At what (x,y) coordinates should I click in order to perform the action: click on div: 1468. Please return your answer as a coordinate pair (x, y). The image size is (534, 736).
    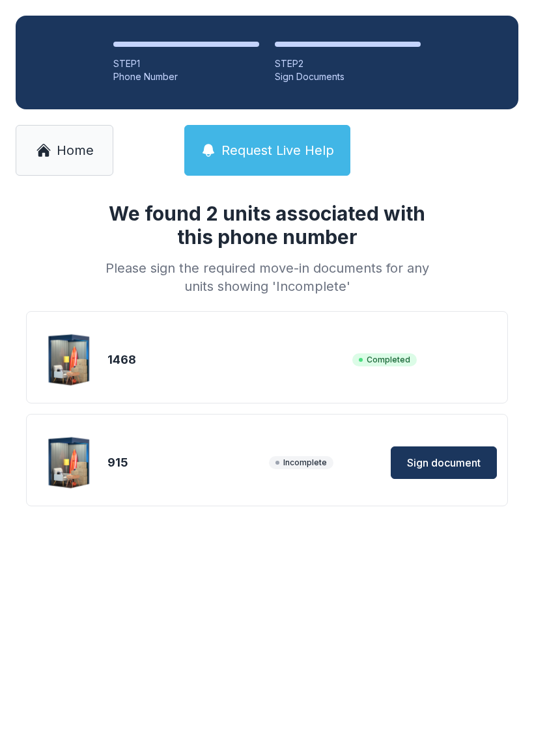
    Looking at the image, I should click on (227, 360).